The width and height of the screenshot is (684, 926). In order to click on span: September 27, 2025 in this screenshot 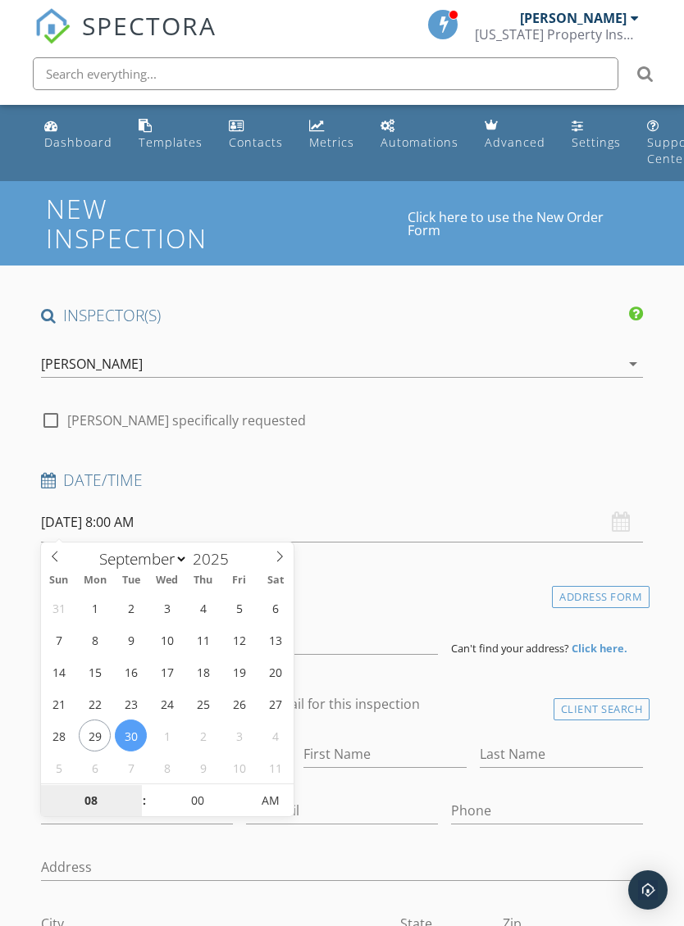, I will do `click(275, 703)`.